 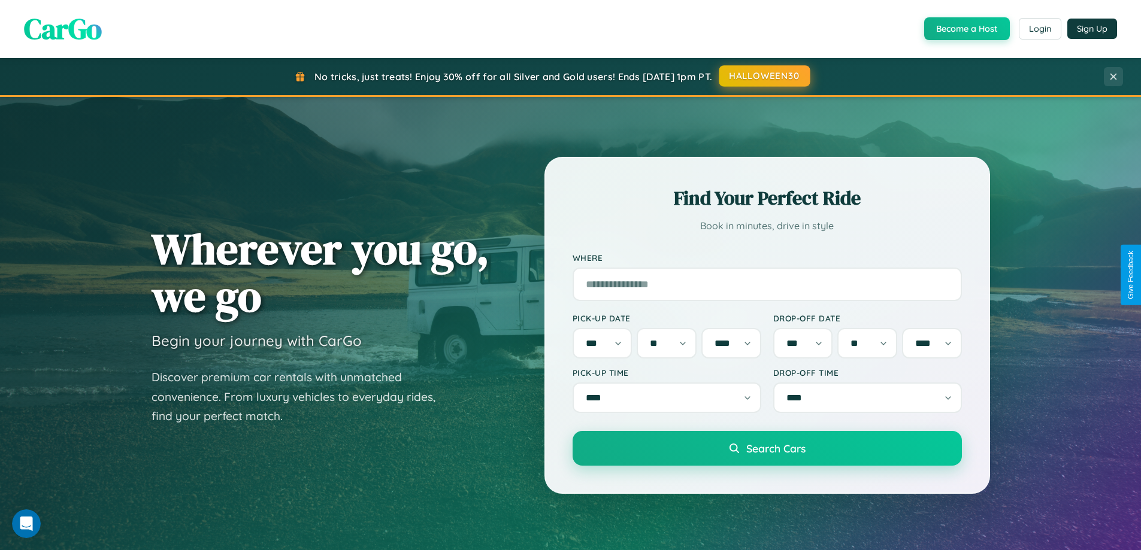 I want to click on h1: Wherever you go, we go, so click(x=320, y=272).